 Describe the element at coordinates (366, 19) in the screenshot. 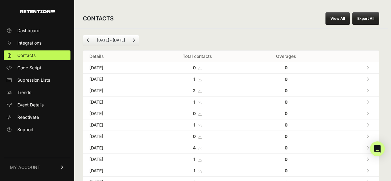

I see `button: Export All` at that location.